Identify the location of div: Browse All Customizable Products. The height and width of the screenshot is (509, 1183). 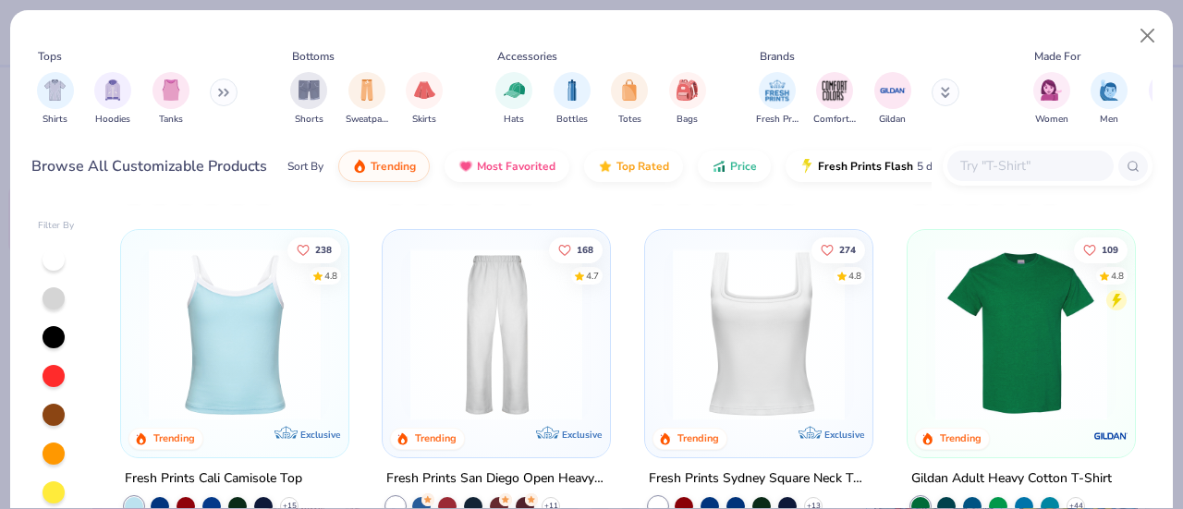
(149, 166).